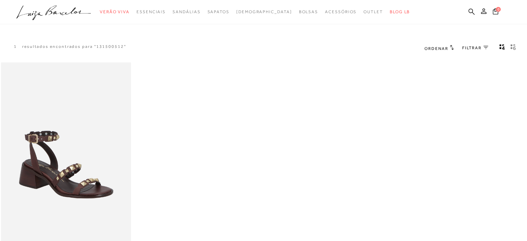  I want to click on span: Acessórios, so click(340, 12).